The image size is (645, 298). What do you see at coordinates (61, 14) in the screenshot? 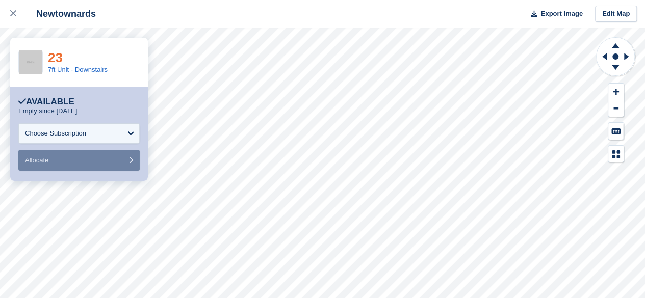
I see `div: Newtownards` at bounding box center [61, 14].